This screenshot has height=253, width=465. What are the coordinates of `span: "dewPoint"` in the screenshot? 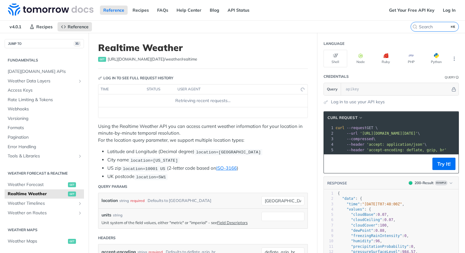 It's located at (362, 230).